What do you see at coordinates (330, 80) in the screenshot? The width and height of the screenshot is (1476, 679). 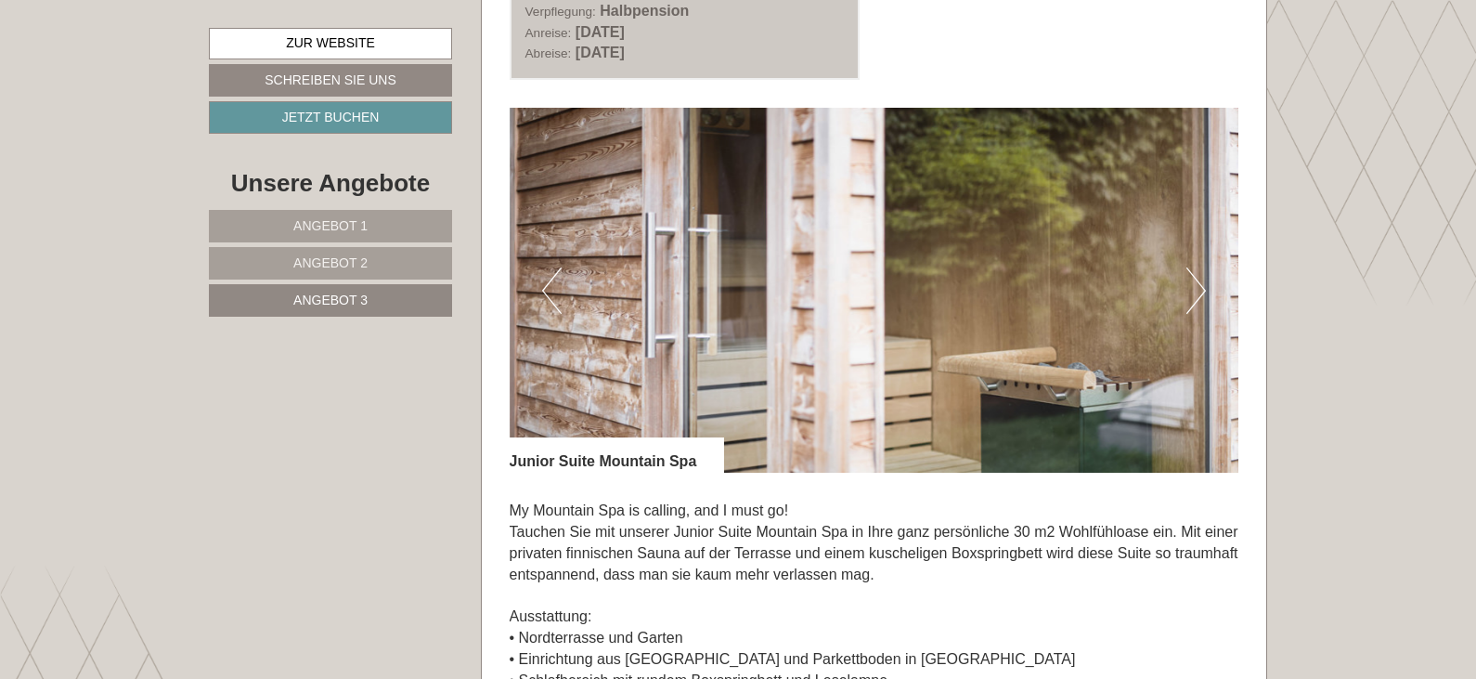 I see `a: Schreiben Sie uns` at bounding box center [330, 80].